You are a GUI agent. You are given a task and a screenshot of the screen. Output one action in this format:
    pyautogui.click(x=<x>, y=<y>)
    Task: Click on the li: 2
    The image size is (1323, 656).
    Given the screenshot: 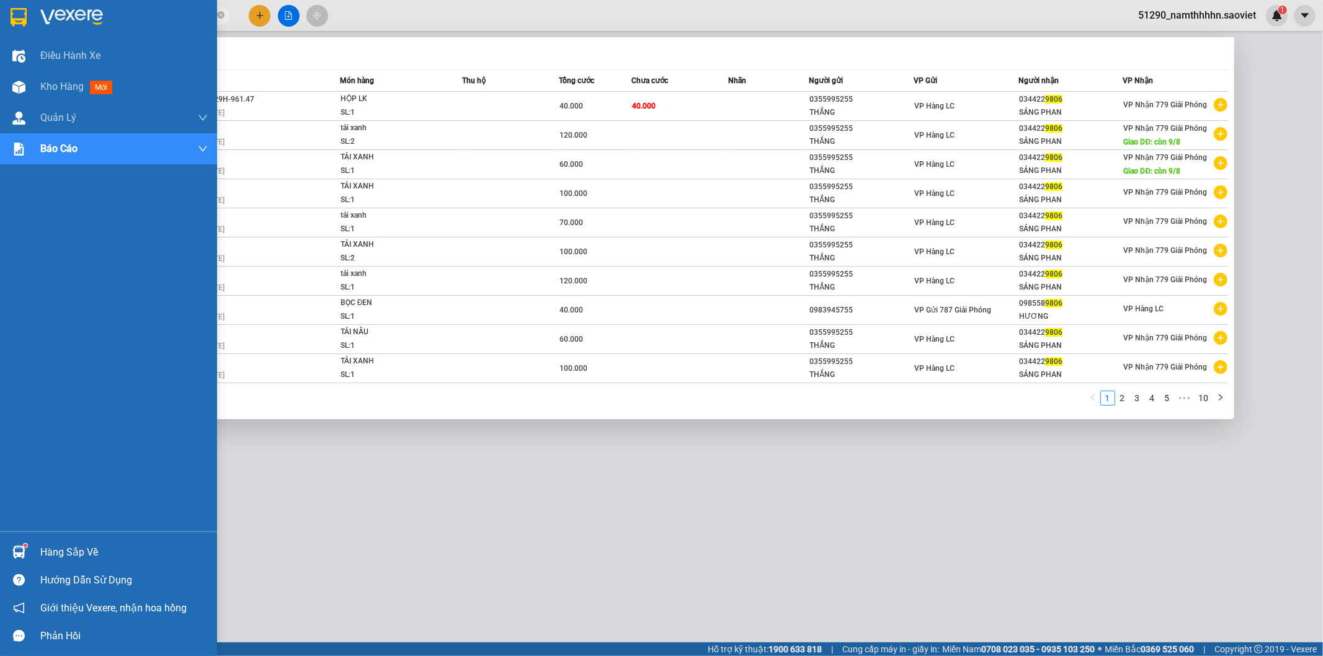 What is the action you would take?
    pyautogui.click(x=1123, y=398)
    